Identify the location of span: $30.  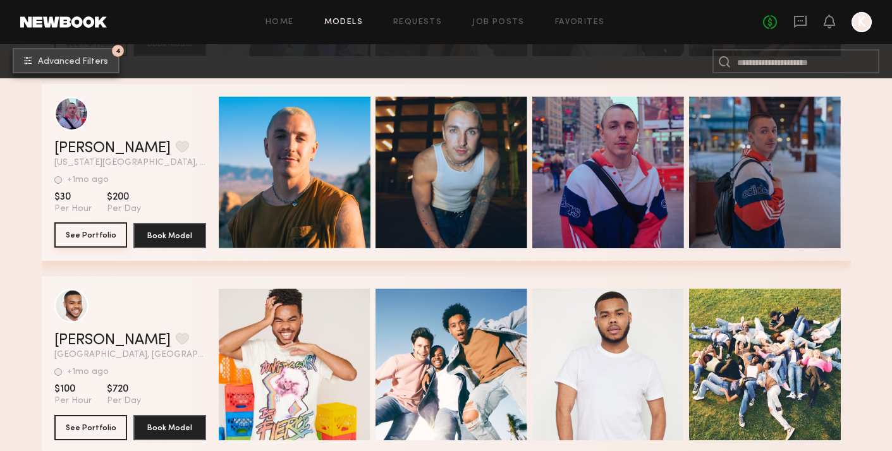
(73, 197).